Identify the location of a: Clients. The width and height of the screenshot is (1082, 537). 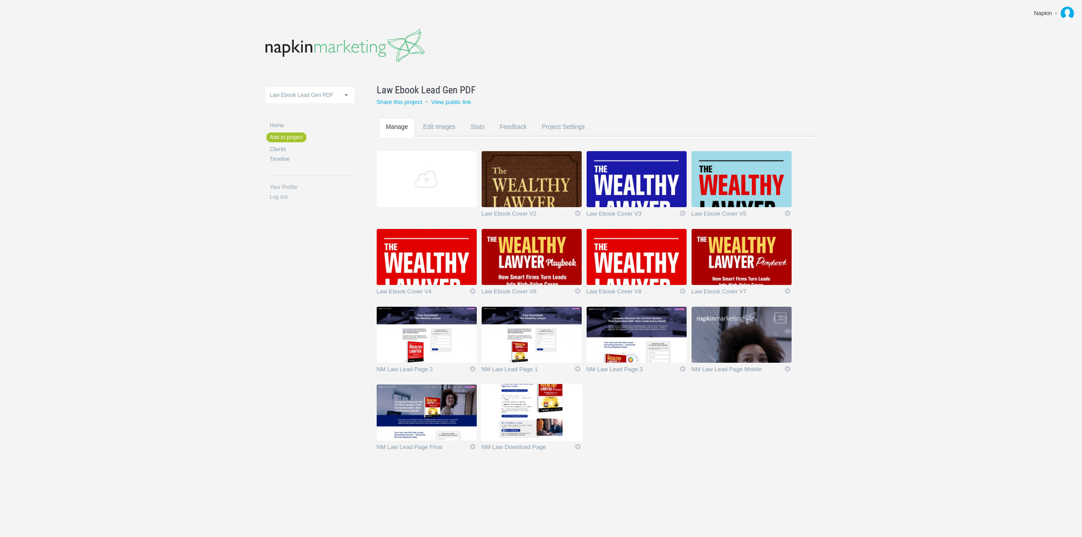
(312, 149).